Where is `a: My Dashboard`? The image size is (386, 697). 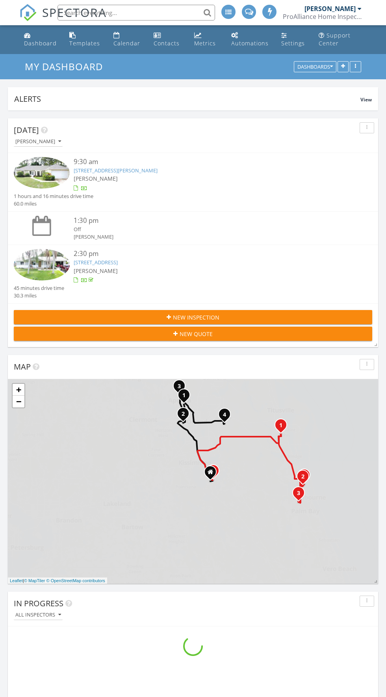 a: My Dashboard is located at coordinates (67, 66).